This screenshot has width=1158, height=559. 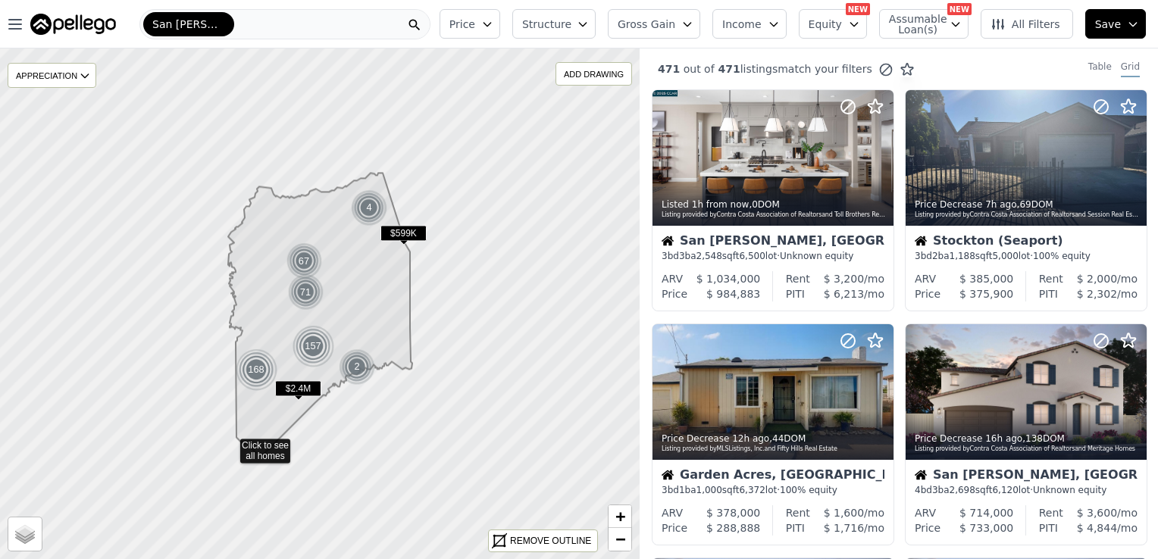 What do you see at coordinates (1027, 205) in the screenshot?
I see `div: Price Decrease , 69 DOM` at bounding box center [1027, 205].